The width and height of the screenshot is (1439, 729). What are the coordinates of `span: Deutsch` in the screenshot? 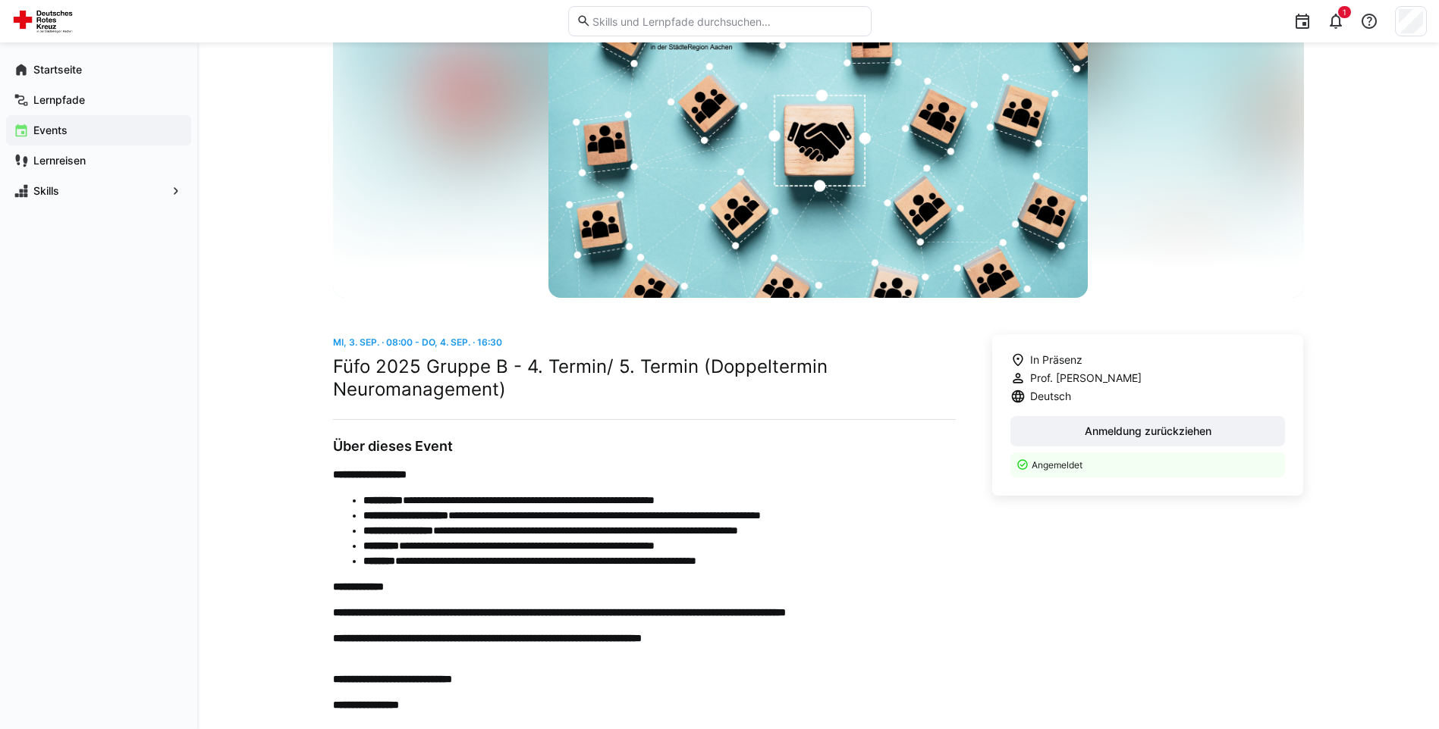 It's located at (1050, 397).